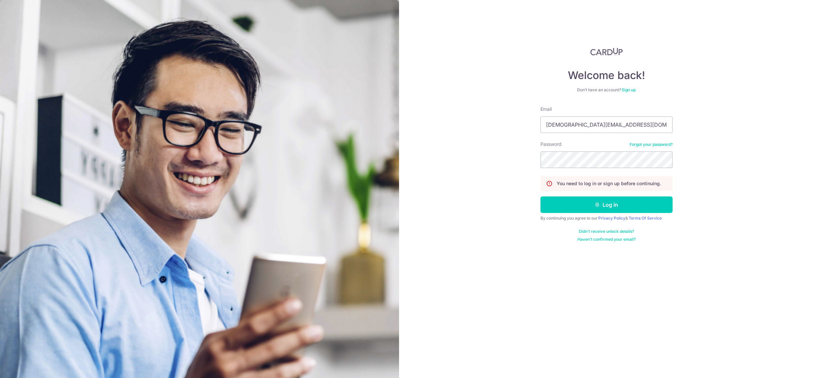  What do you see at coordinates (546, 109) in the screenshot?
I see `label: Email` at bounding box center [546, 109].